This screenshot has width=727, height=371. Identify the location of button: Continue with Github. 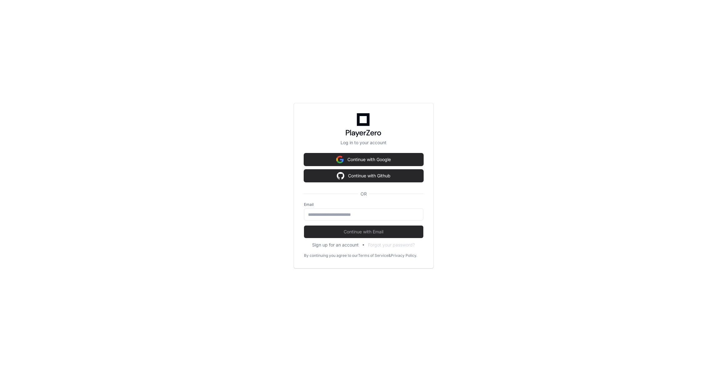
(364, 176).